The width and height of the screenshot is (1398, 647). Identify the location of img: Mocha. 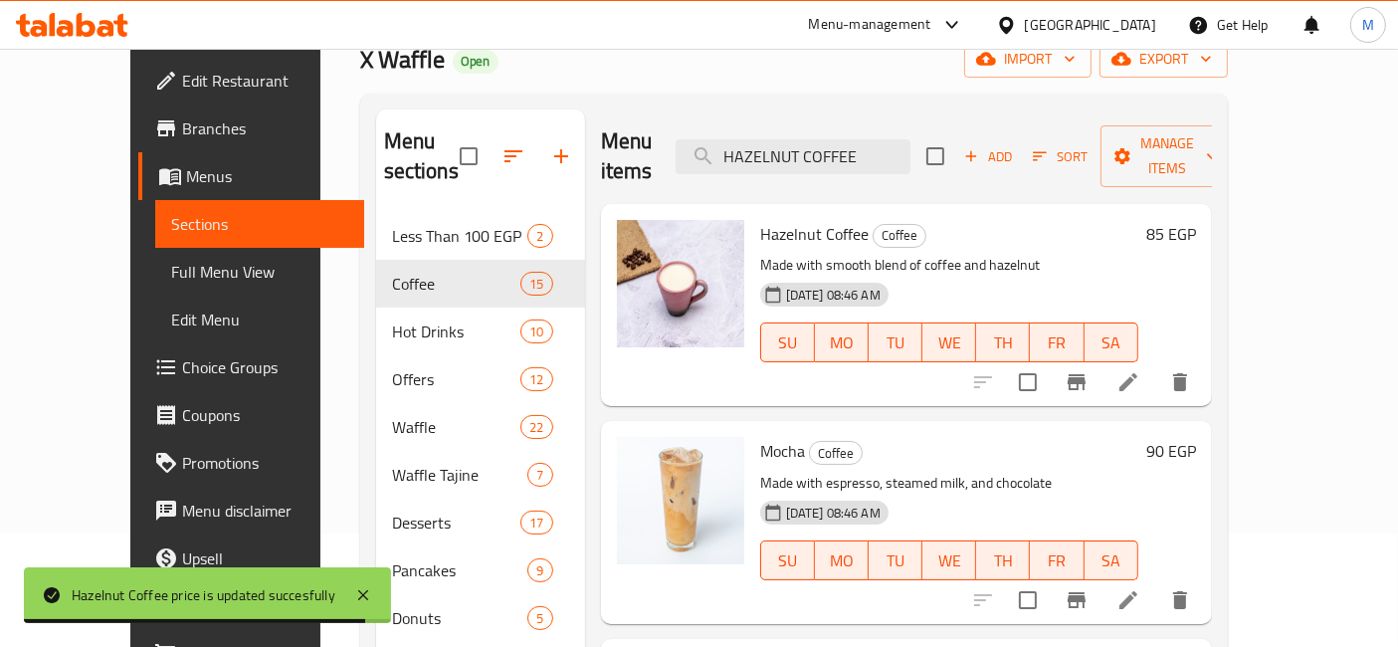
(681, 501).